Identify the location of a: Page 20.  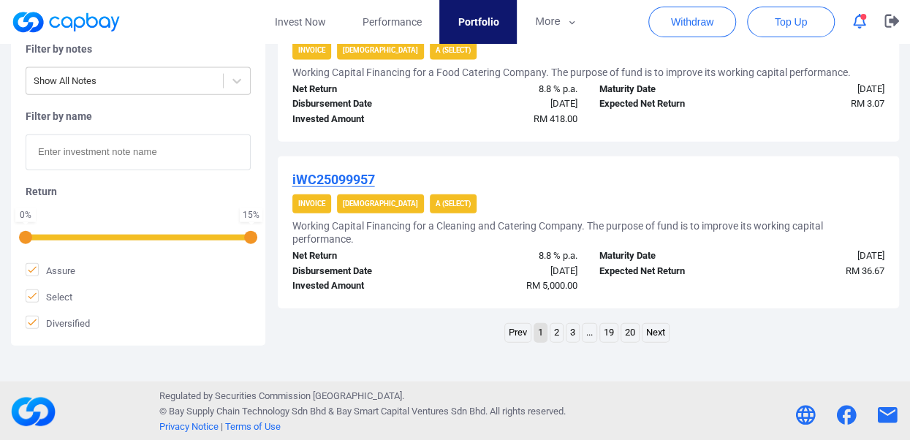
(630, 333).